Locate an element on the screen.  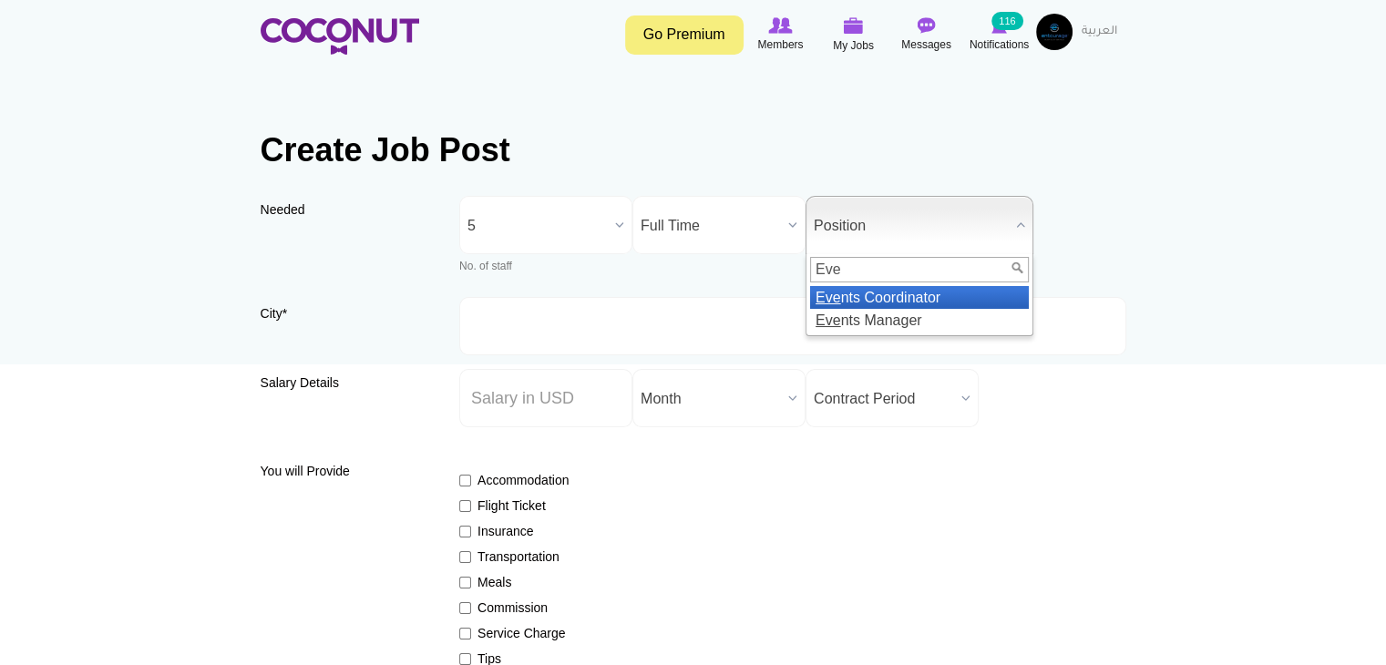
span: Members is located at coordinates (780, 45).